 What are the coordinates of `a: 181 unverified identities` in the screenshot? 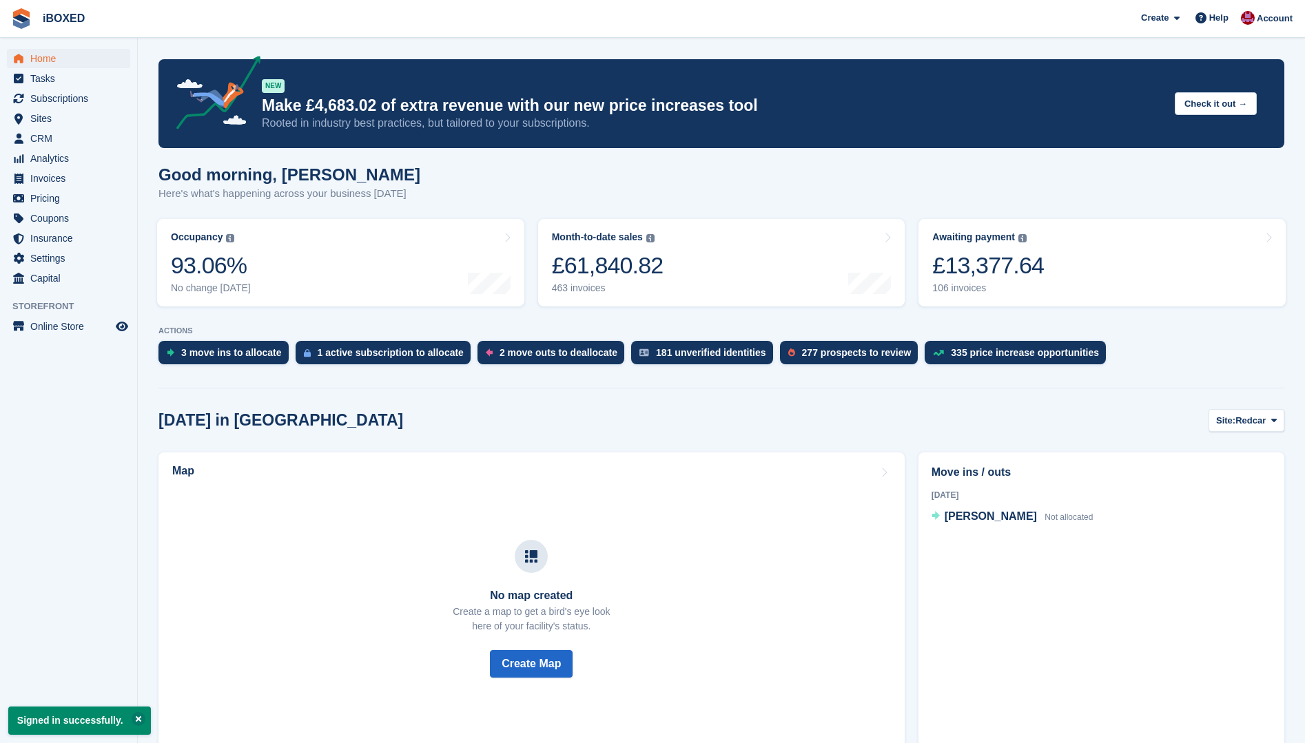 It's located at (705, 356).